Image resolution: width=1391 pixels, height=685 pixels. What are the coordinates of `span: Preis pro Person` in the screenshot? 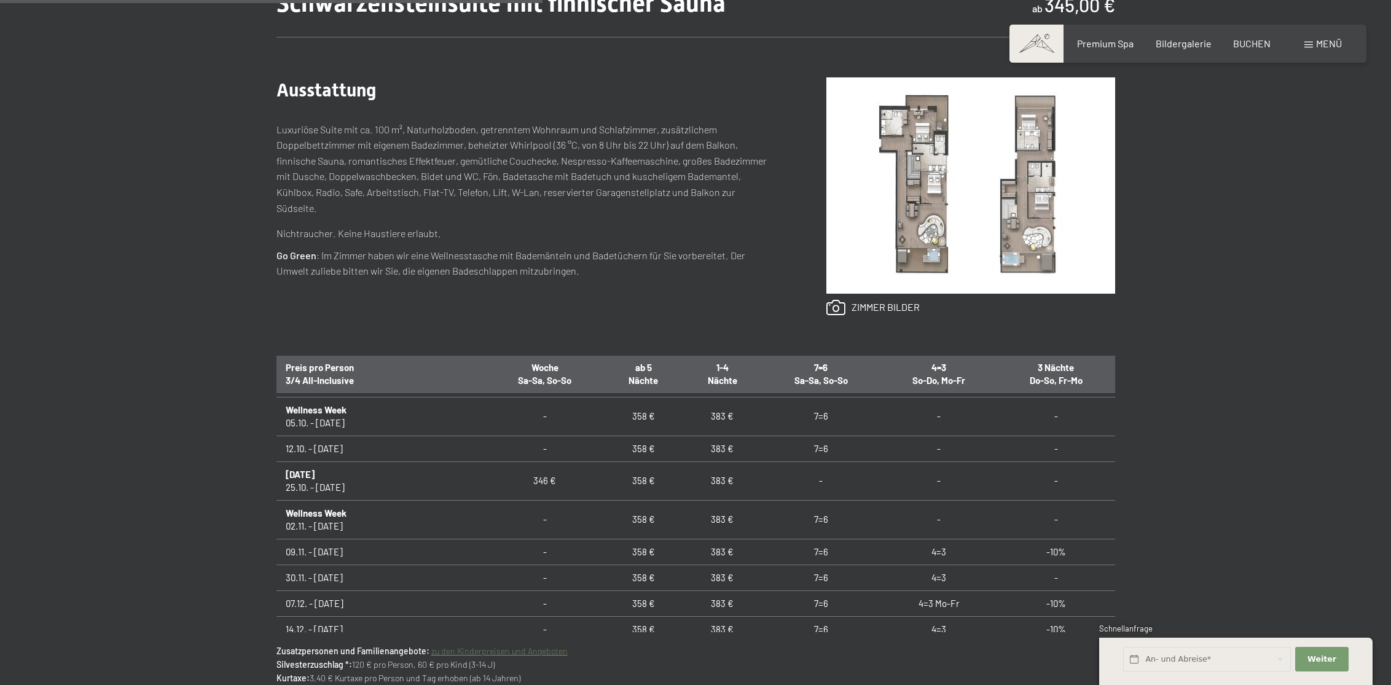 It's located at (319, 367).